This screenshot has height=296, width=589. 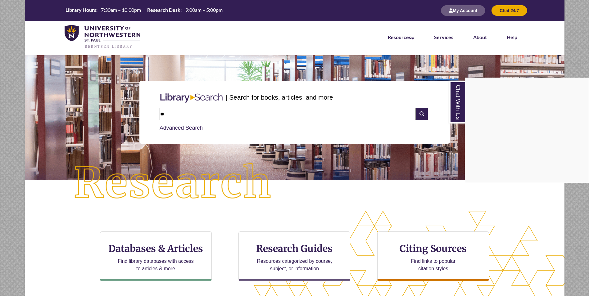 I want to click on img: UNWSP Library Logo, so click(x=102, y=37).